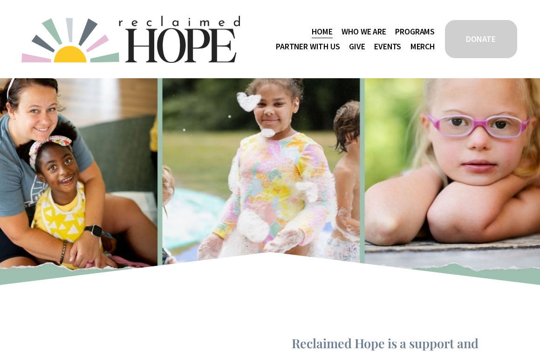 Image resolution: width=540 pixels, height=351 pixels. I want to click on span: Programs, so click(415, 32).